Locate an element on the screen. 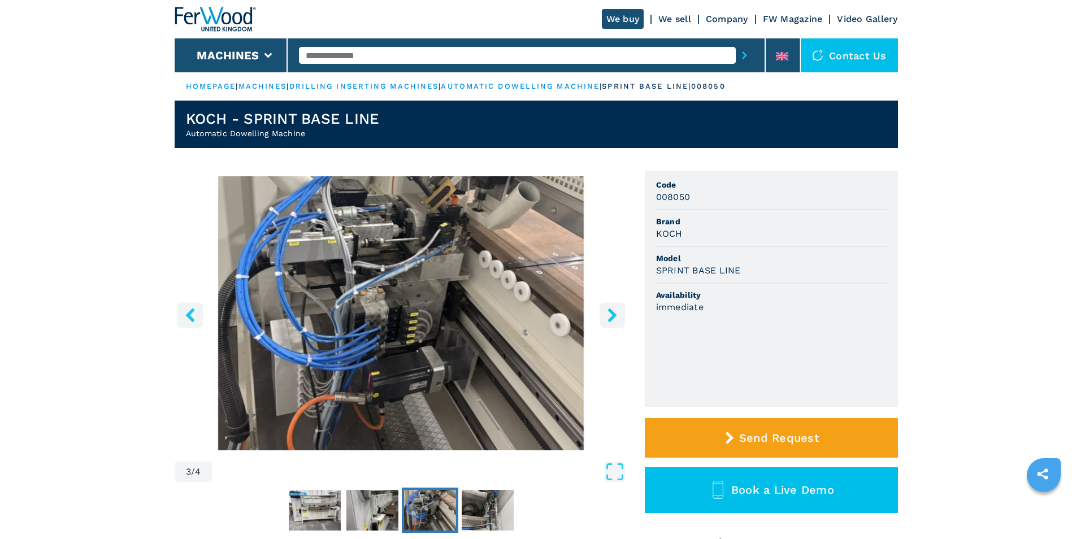  h3: 008050 is located at coordinates (673, 197).